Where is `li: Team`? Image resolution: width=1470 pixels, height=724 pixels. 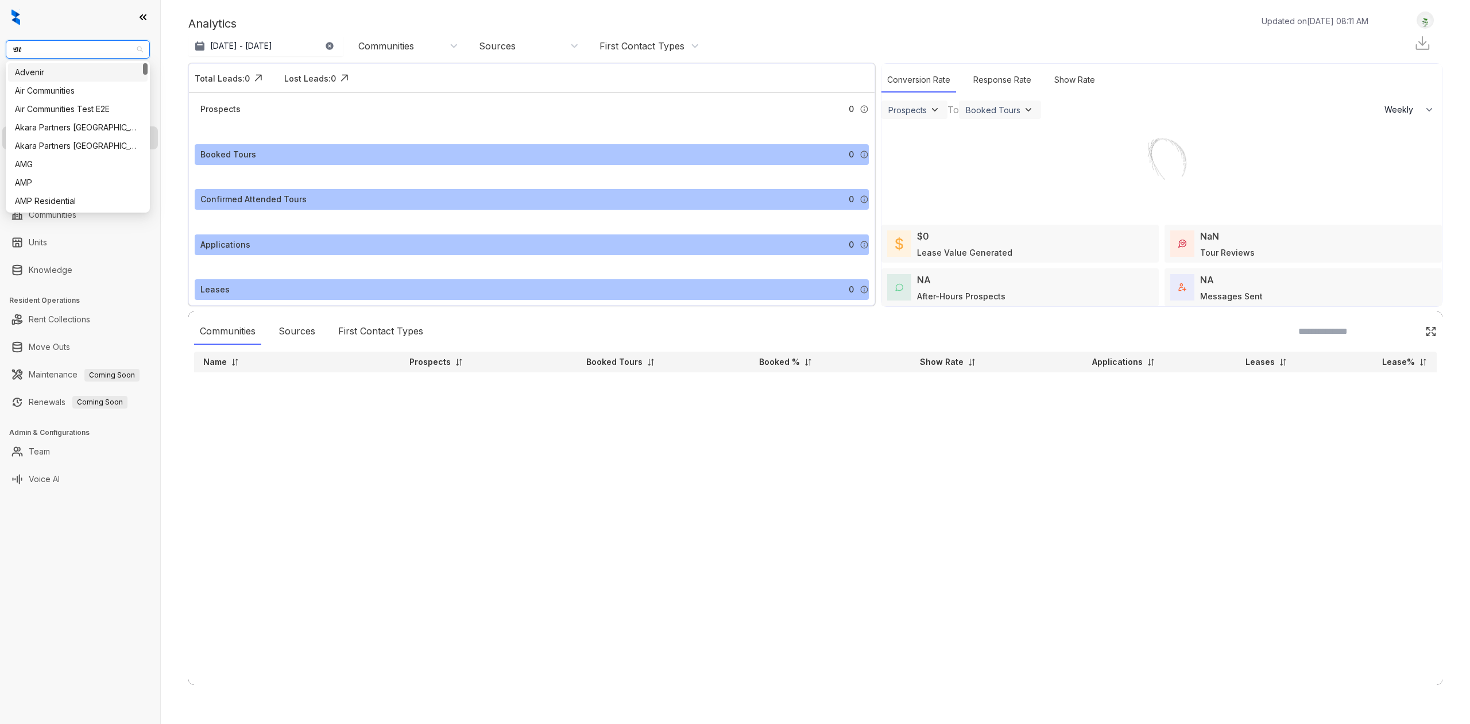 li: Team is located at coordinates (80, 451).